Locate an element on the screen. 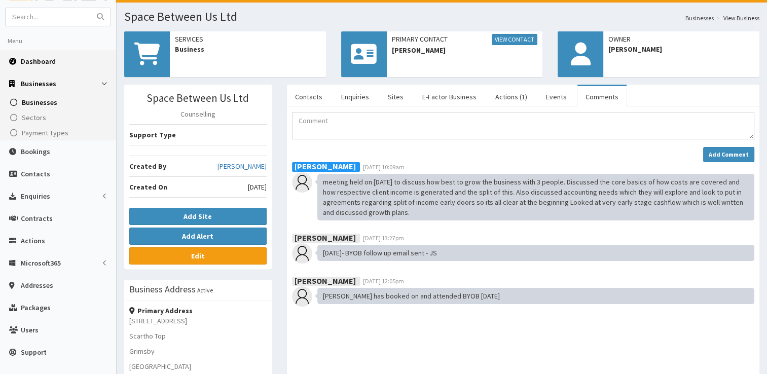 The height and width of the screenshot is (374, 767). h3: Business Address is located at coordinates (162, 289).